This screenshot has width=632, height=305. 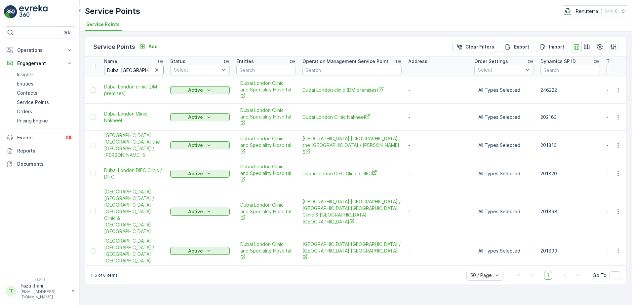 What do you see at coordinates (11, 291) in the screenshot?
I see `div: FF` at bounding box center [11, 291].